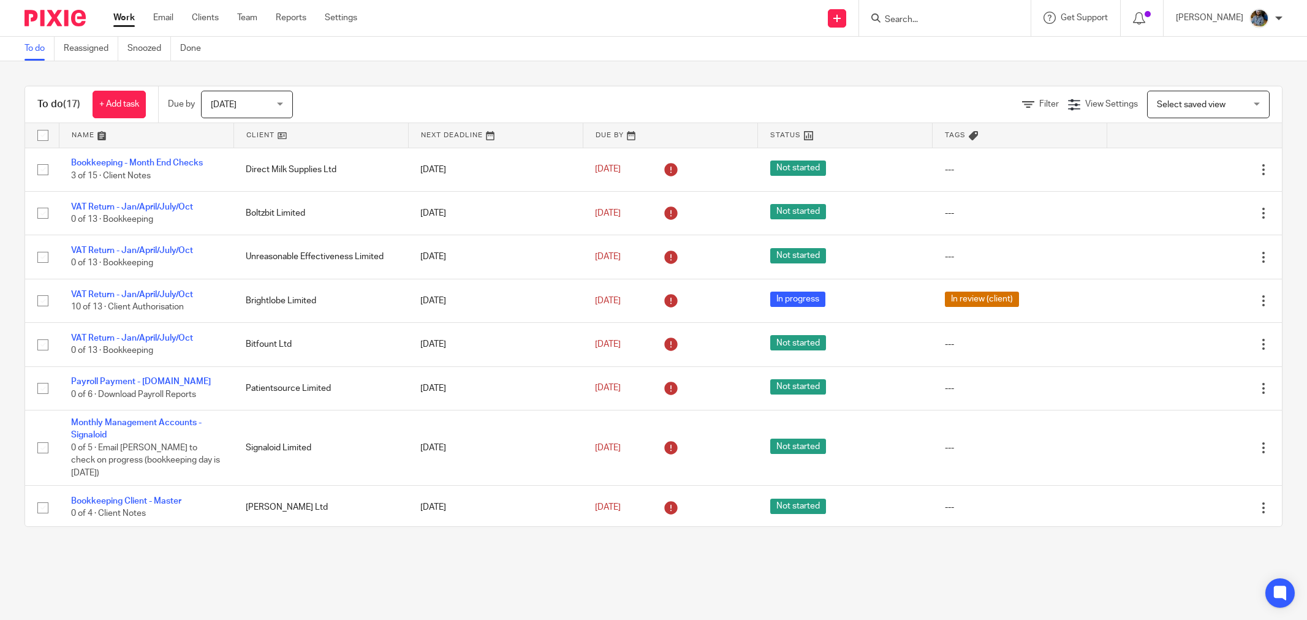  Describe the element at coordinates (320, 213) in the screenshot. I see `td: Boltzbit Limited` at that location.